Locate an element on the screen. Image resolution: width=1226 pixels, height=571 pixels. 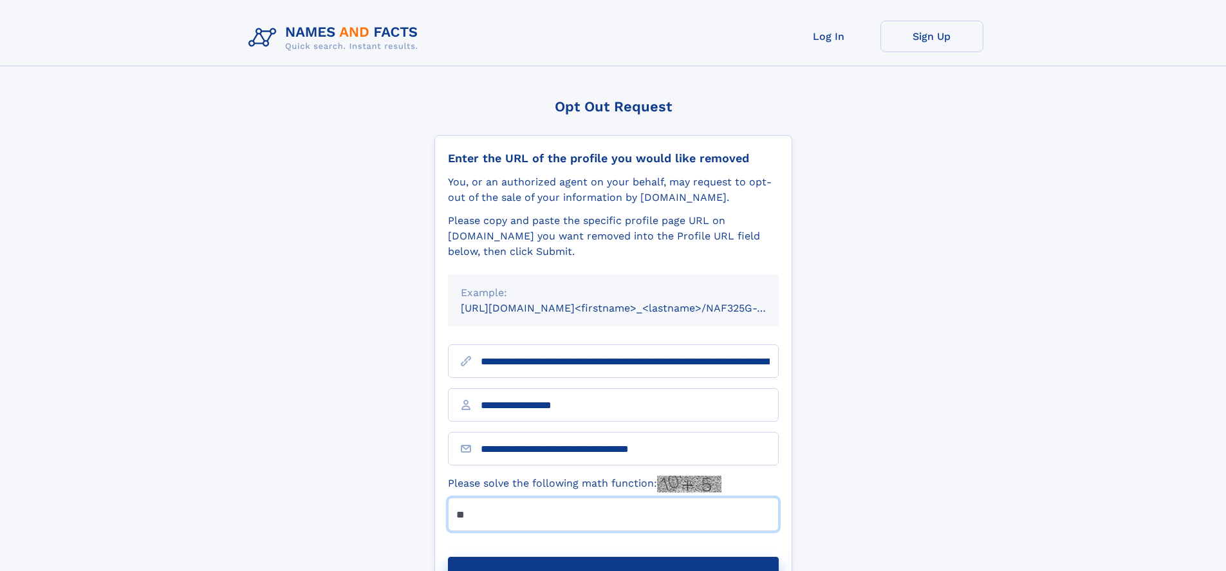
div: Opt Out Request is located at coordinates (614, 106).